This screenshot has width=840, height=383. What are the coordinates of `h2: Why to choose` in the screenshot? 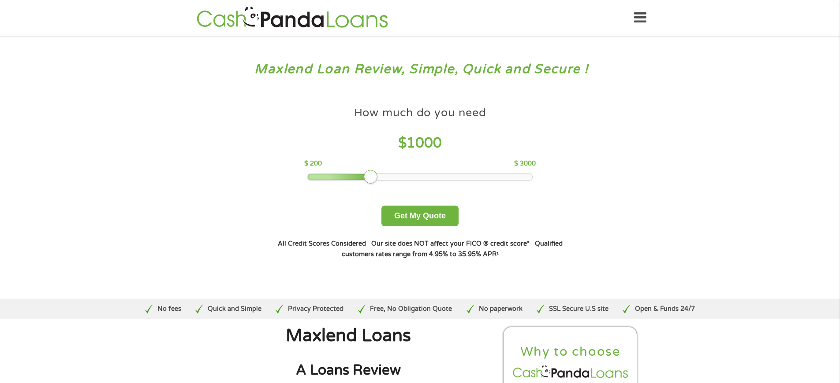 It's located at (570, 352).